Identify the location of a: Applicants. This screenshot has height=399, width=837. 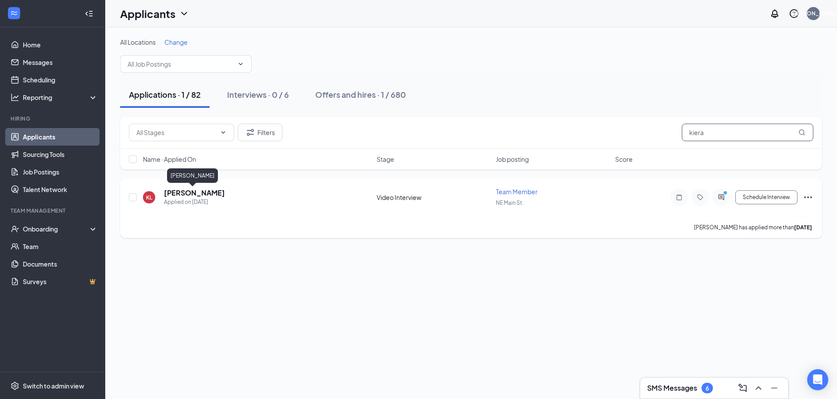
(60, 137).